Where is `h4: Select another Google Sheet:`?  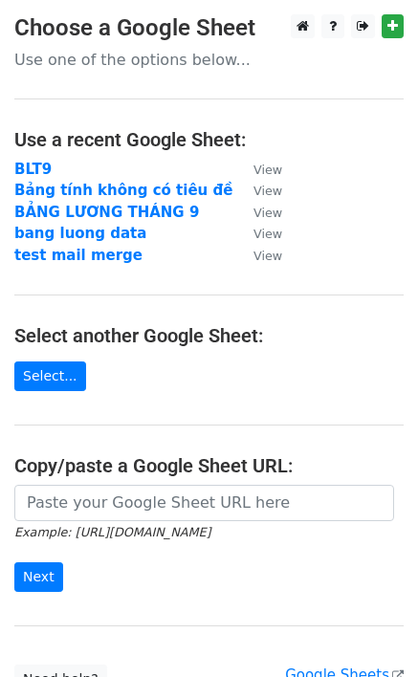
h4: Select another Google Sheet: is located at coordinates (208, 335).